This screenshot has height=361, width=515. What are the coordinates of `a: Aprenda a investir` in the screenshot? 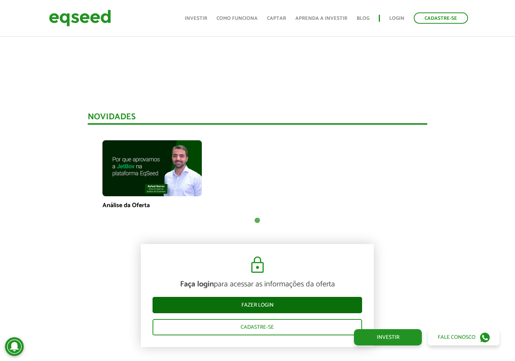 It's located at (321, 18).